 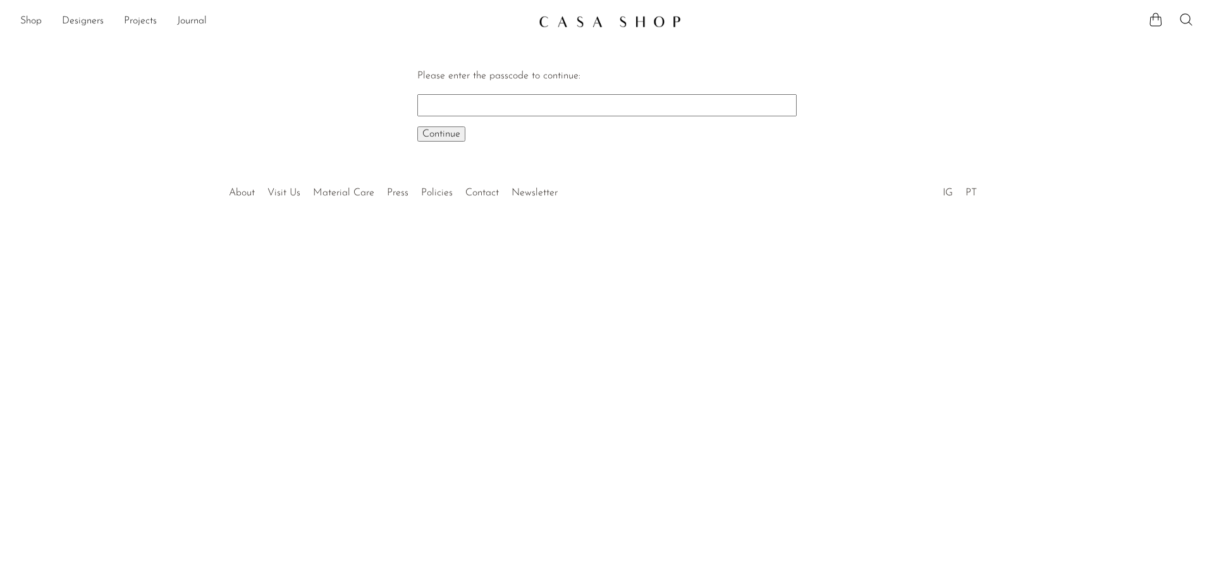 I want to click on a: About, so click(x=242, y=193).